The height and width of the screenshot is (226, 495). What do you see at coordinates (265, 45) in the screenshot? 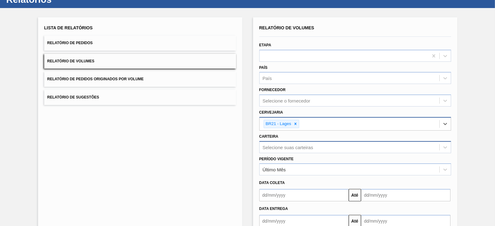
I see `label: Etapa` at bounding box center [265, 45].